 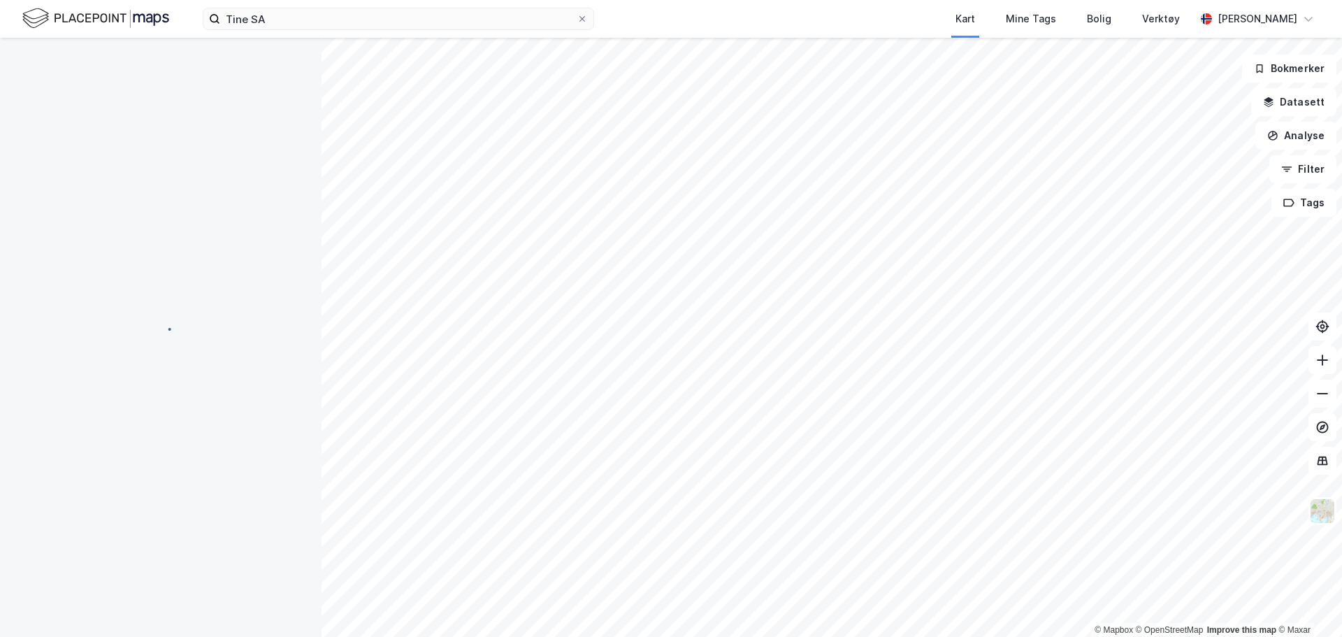 I want to click on a: Mapbox, so click(x=1113, y=630).